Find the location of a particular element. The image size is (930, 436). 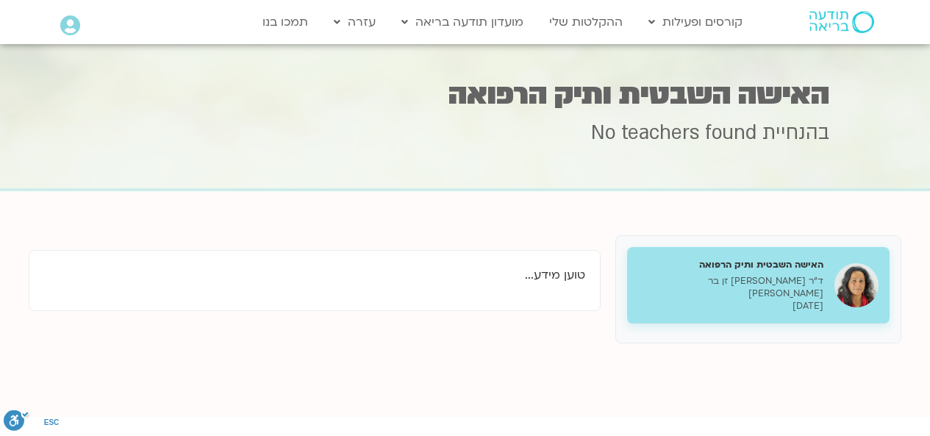

a: תמכו בנו is located at coordinates (285, 22).